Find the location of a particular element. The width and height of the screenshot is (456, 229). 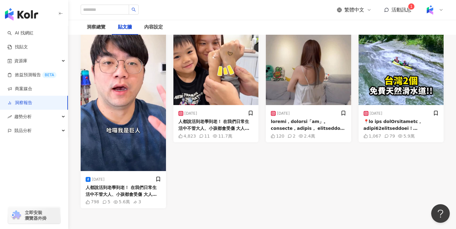

div: 1,067 is located at coordinates (372, 136).